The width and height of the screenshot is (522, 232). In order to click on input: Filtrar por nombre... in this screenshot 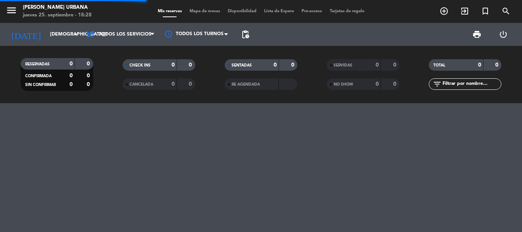, I will do `click(471, 84)`.